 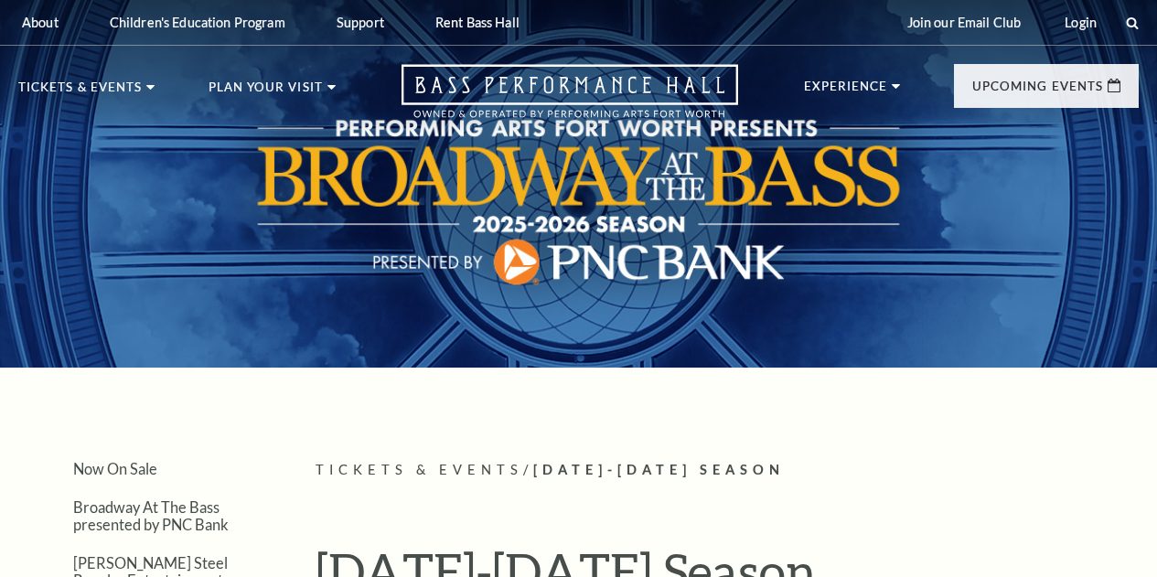 What do you see at coordinates (419, 469) in the screenshot?
I see `span: Tickets & Events` at bounding box center [419, 469].